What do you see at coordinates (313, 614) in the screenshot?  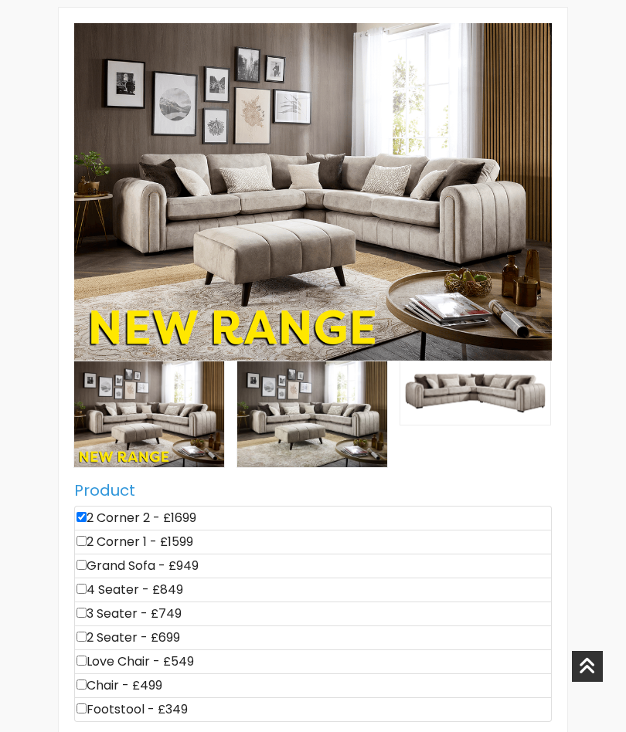 I see `li: 3 Seater - £749` at bounding box center [313, 614].